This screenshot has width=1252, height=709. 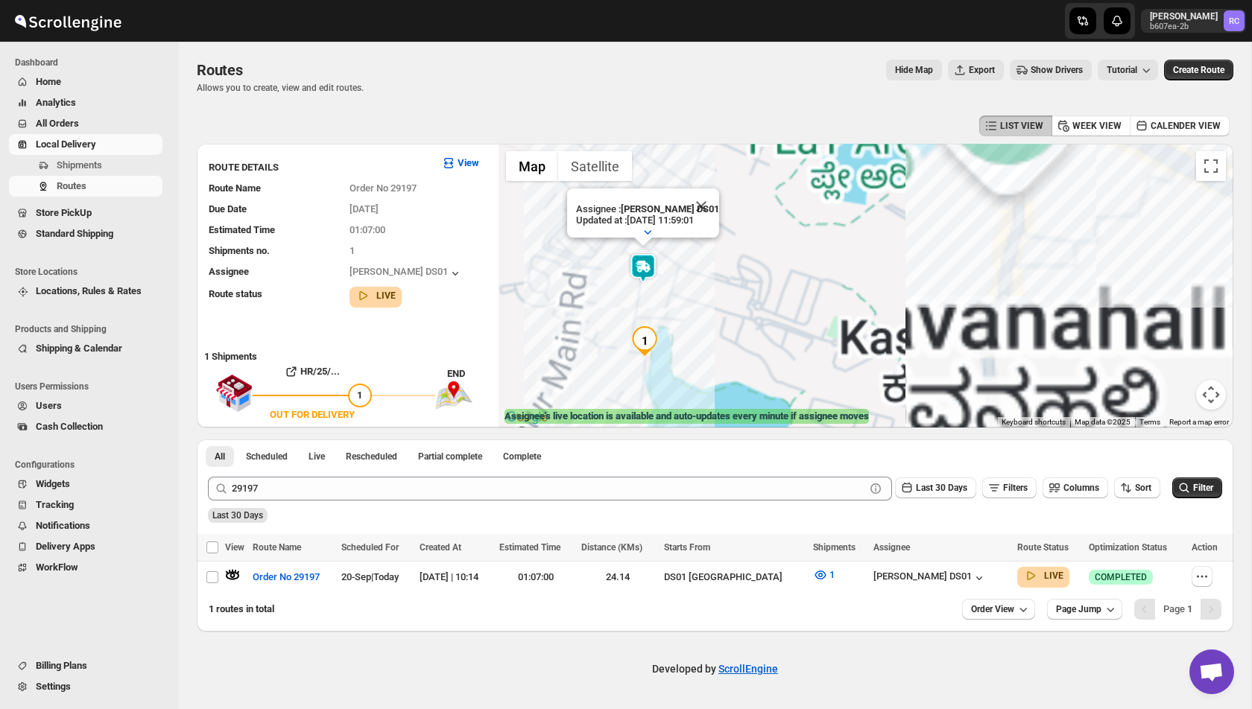 I want to click on button: Cash Collection, so click(x=86, y=427).